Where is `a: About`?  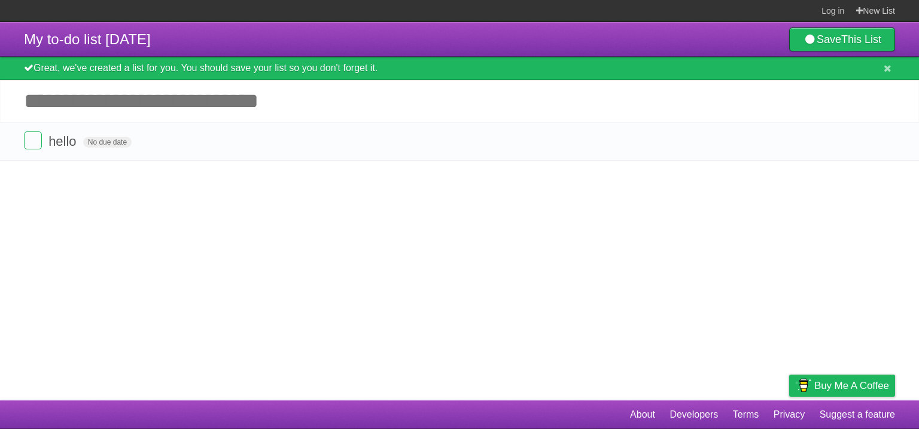 a: About is located at coordinates (642, 415).